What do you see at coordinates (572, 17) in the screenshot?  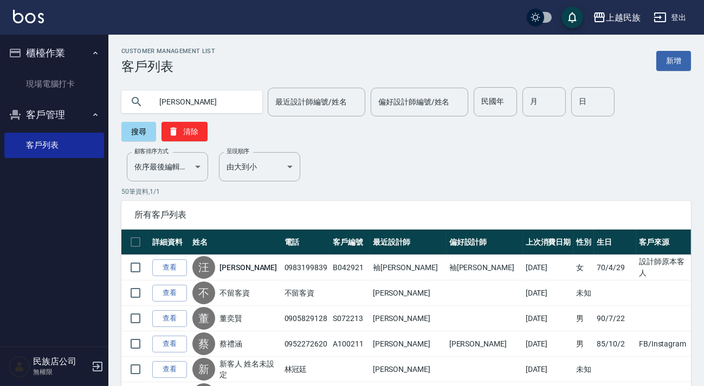 I see `button: save` at bounding box center [572, 17].